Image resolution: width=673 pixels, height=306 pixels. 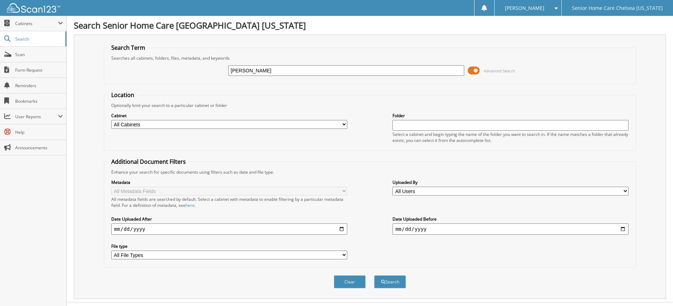 What do you see at coordinates (229, 219) in the screenshot?
I see `label: Date Uploaded After` at bounding box center [229, 219].